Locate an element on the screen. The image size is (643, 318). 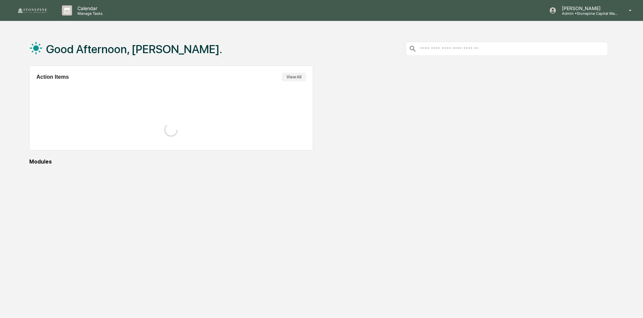
p: Manage Tasks is located at coordinates (89, 13).